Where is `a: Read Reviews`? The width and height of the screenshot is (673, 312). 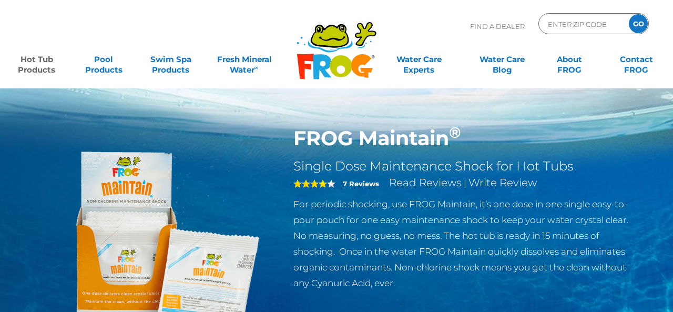 a: Read Reviews is located at coordinates (425, 182).